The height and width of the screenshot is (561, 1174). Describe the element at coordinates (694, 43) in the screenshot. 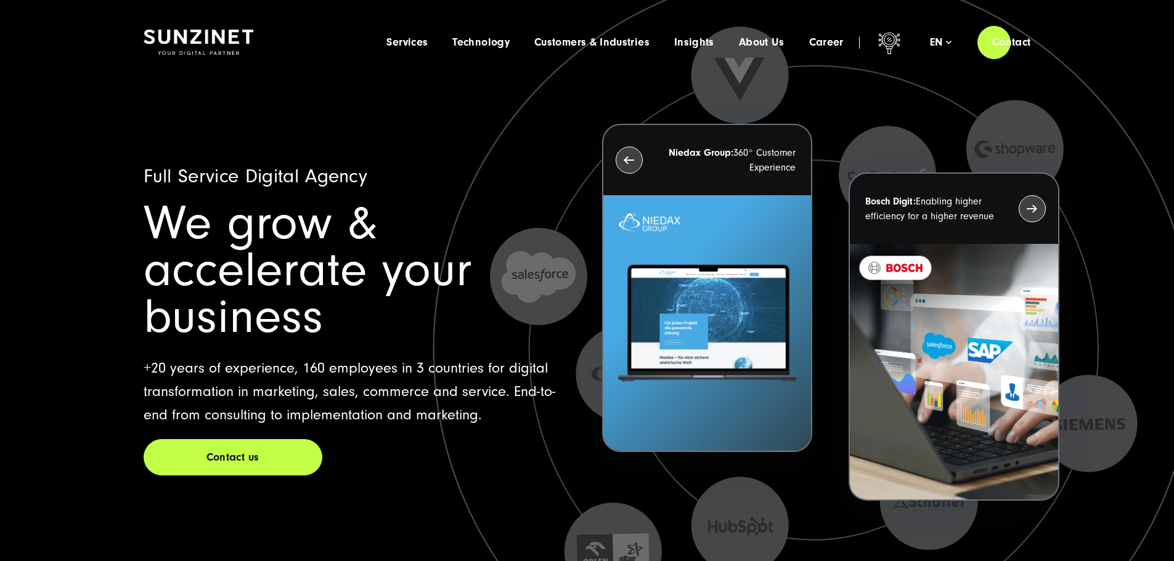

I see `span: Insights` at that location.